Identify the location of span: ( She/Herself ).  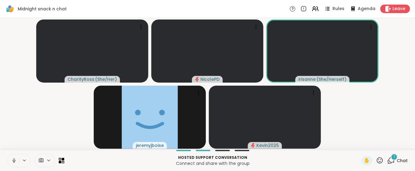
(331, 79).